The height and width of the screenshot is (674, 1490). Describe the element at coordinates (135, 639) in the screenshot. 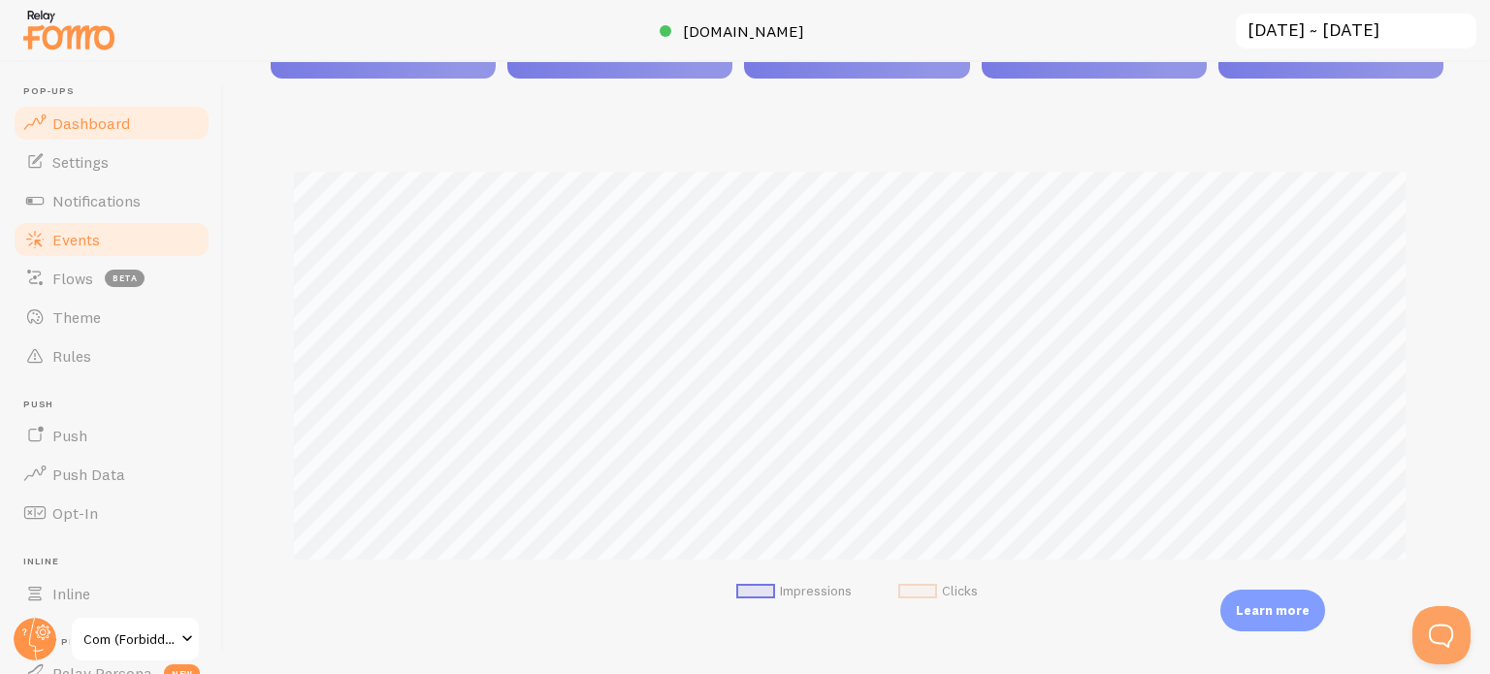

I see `a: Com (Forbiddenfruit)` at that location.